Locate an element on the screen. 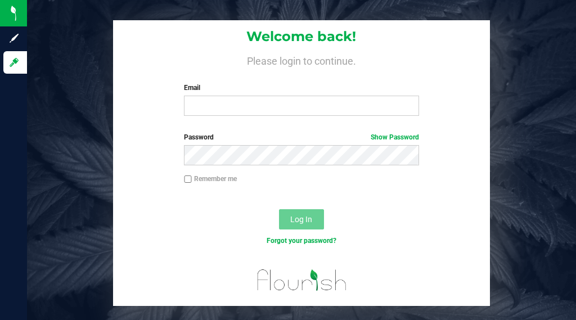  input: Remember me is located at coordinates (188, 180).